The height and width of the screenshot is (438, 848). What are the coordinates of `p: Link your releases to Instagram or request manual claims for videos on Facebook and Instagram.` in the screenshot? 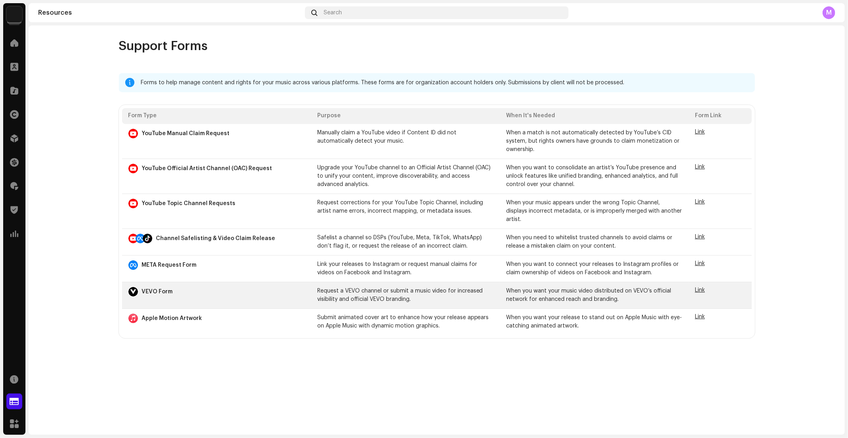 It's located at (405, 269).